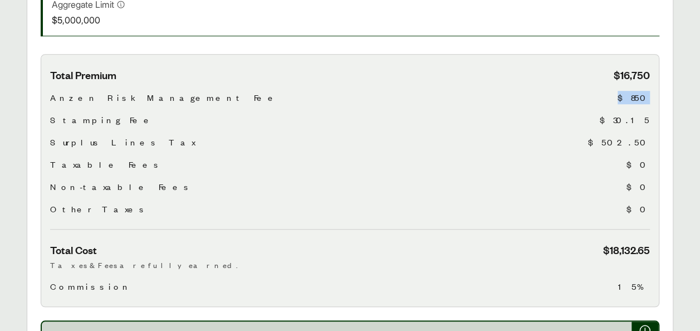 This screenshot has width=700, height=331. What do you see at coordinates (91, 286) in the screenshot?
I see `span: Commission` at bounding box center [91, 286].